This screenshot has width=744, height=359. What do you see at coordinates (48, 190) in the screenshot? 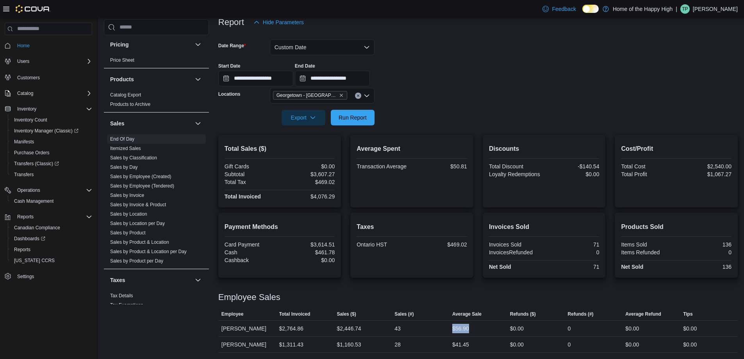
I see `button: Operations` at bounding box center [48, 190].